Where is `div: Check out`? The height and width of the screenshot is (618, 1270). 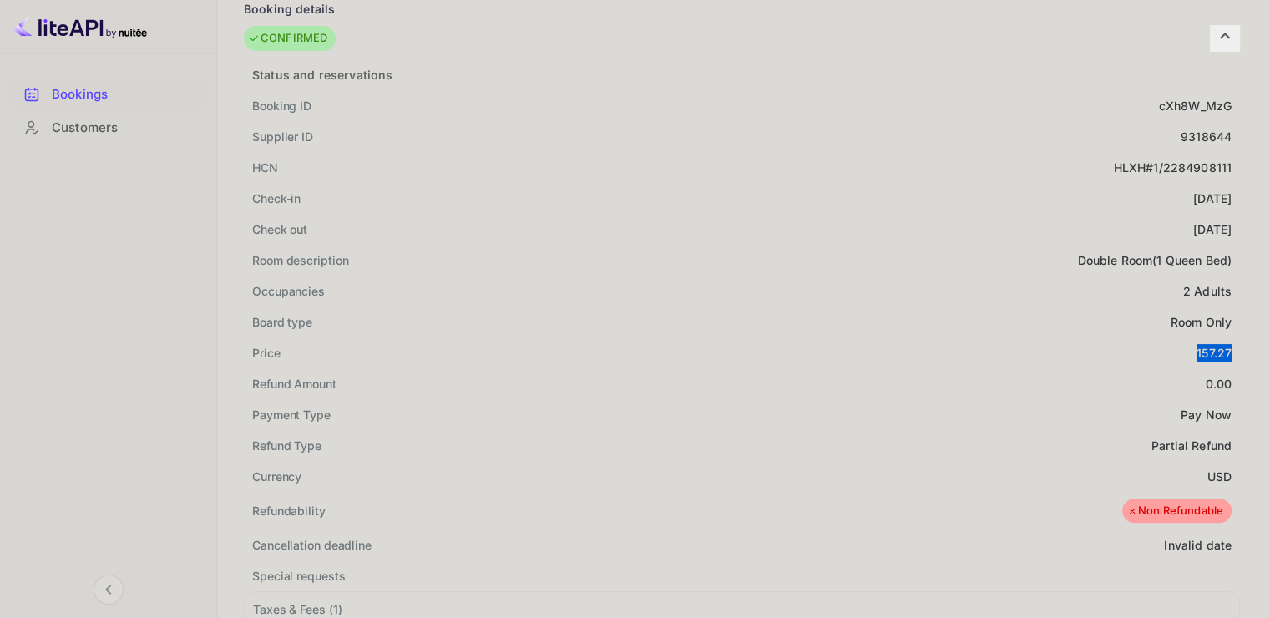
div: Check out is located at coordinates (280, 229).